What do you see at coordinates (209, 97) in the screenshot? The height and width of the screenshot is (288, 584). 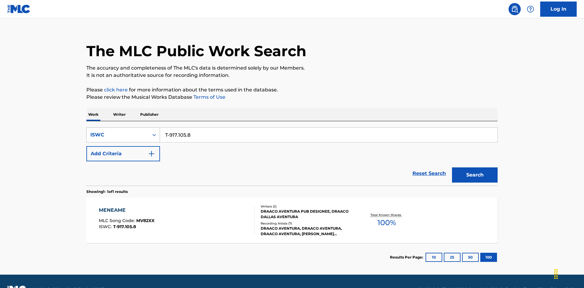 I see `a: Terms of Use` at bounding box center [209, 97].